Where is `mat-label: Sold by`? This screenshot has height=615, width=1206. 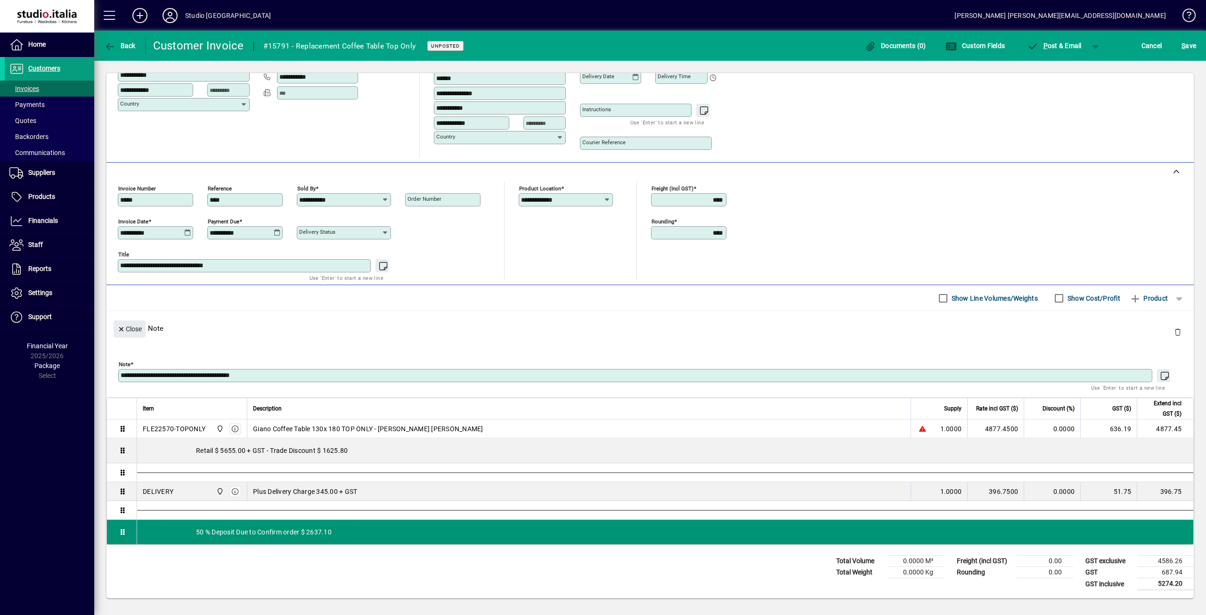
mat-label: Sold by is located at coordinates (306, 188).